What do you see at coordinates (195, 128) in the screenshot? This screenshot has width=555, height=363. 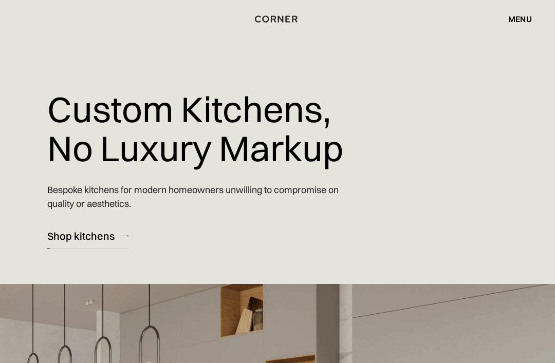 I see `h1: Custom Kitchens, No Luxury Markup` at bounding box center [195, 128].